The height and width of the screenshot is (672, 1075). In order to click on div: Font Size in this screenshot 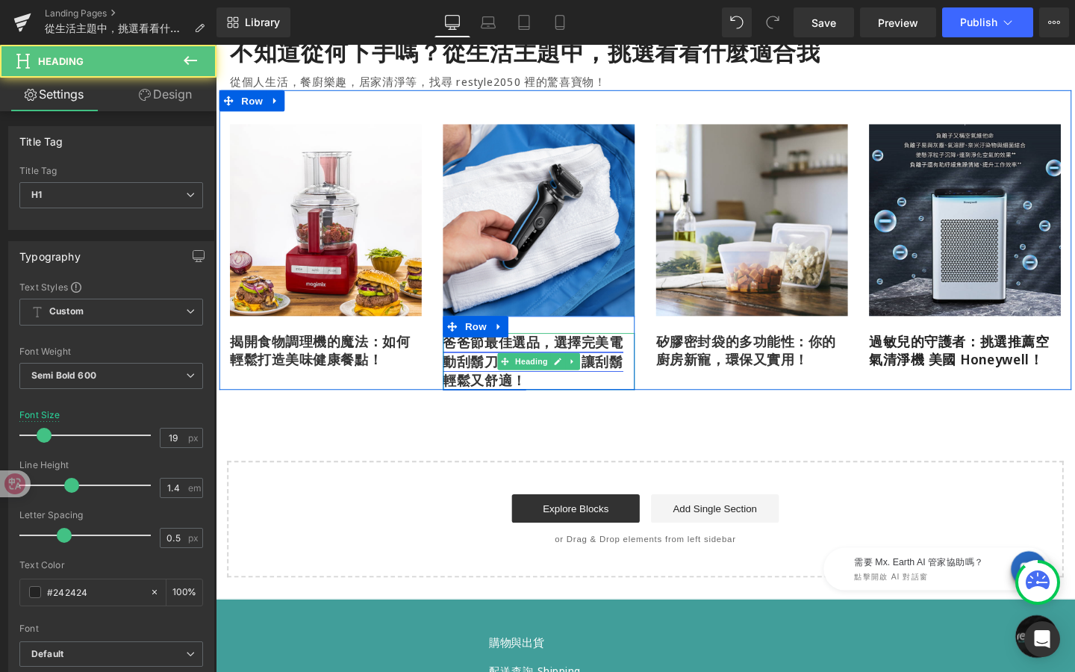, I will do `click(40, 415)`.